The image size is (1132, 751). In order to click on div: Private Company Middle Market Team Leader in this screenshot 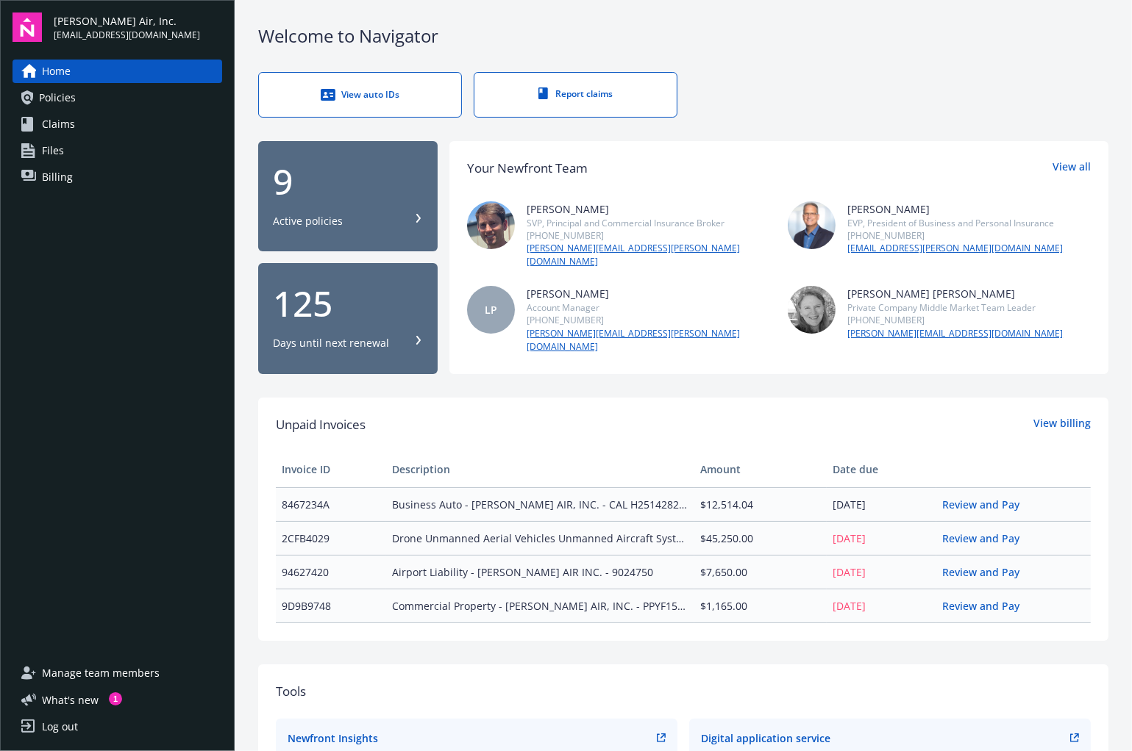, I will do `click(954, 307)`.